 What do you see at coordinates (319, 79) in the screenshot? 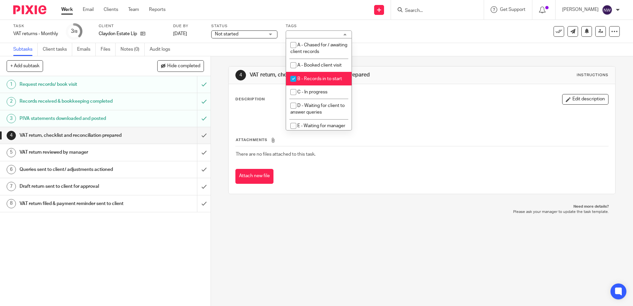
I see `span: B - Records in to start` at bounding box center [319, 79].